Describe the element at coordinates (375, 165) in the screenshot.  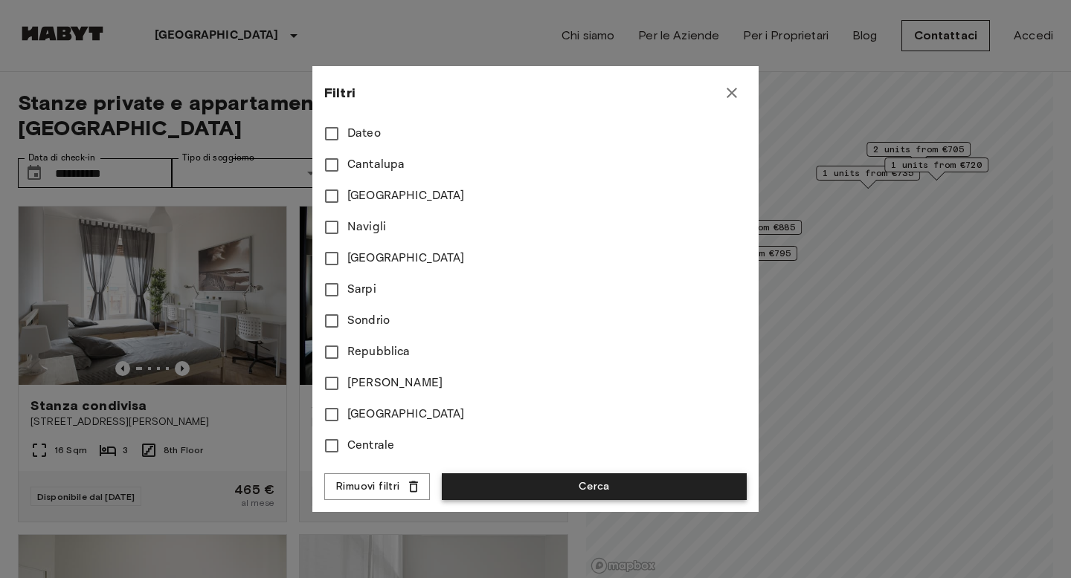
I see `span: Cantalupa` at that location.